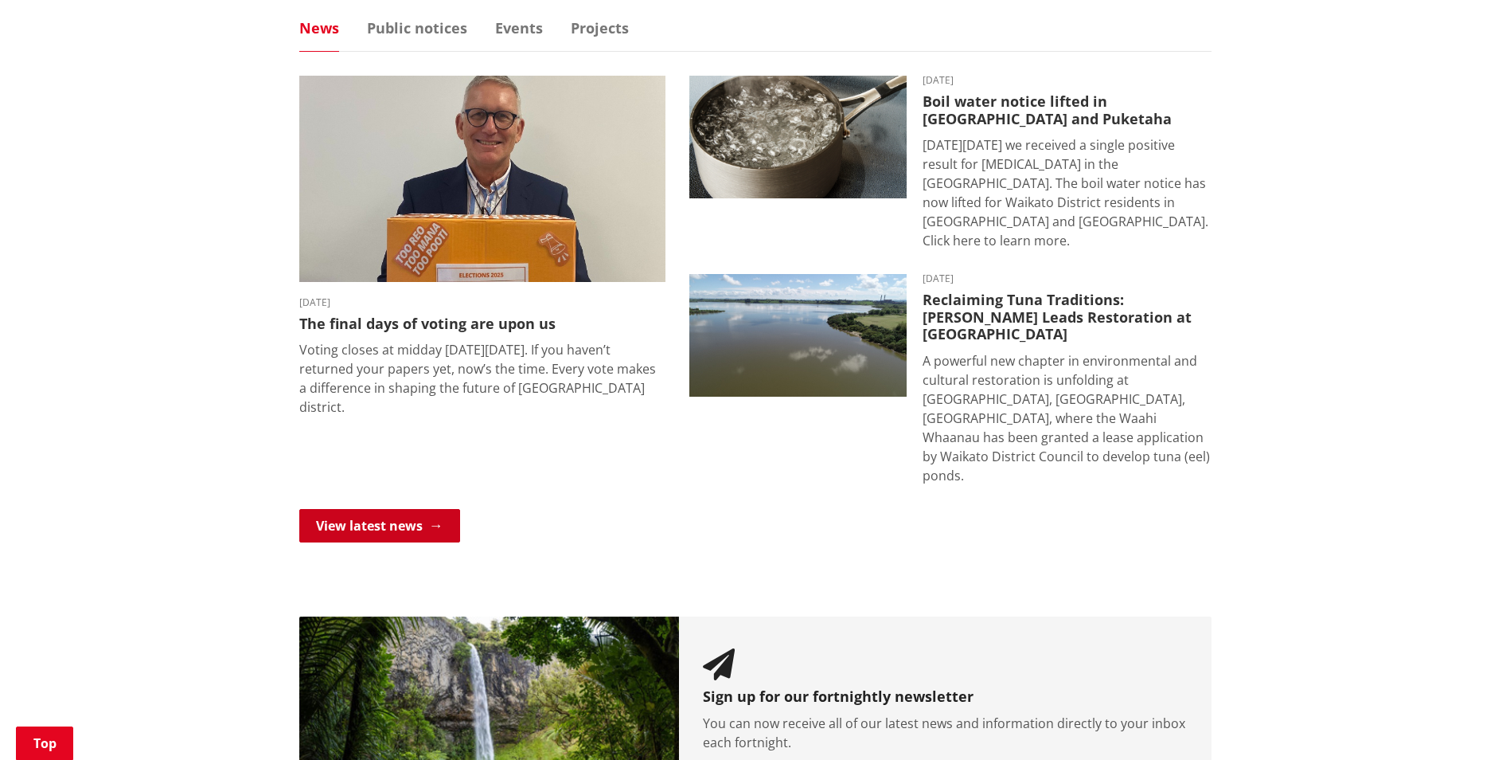 This screenshot has width=1510, height=760. I want to click on a: View latest news, so click(380, 525).